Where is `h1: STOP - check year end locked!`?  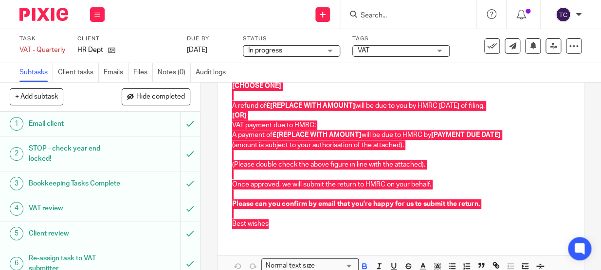
h1: STOP - check year end locked! is located at coordinates (76, 154).